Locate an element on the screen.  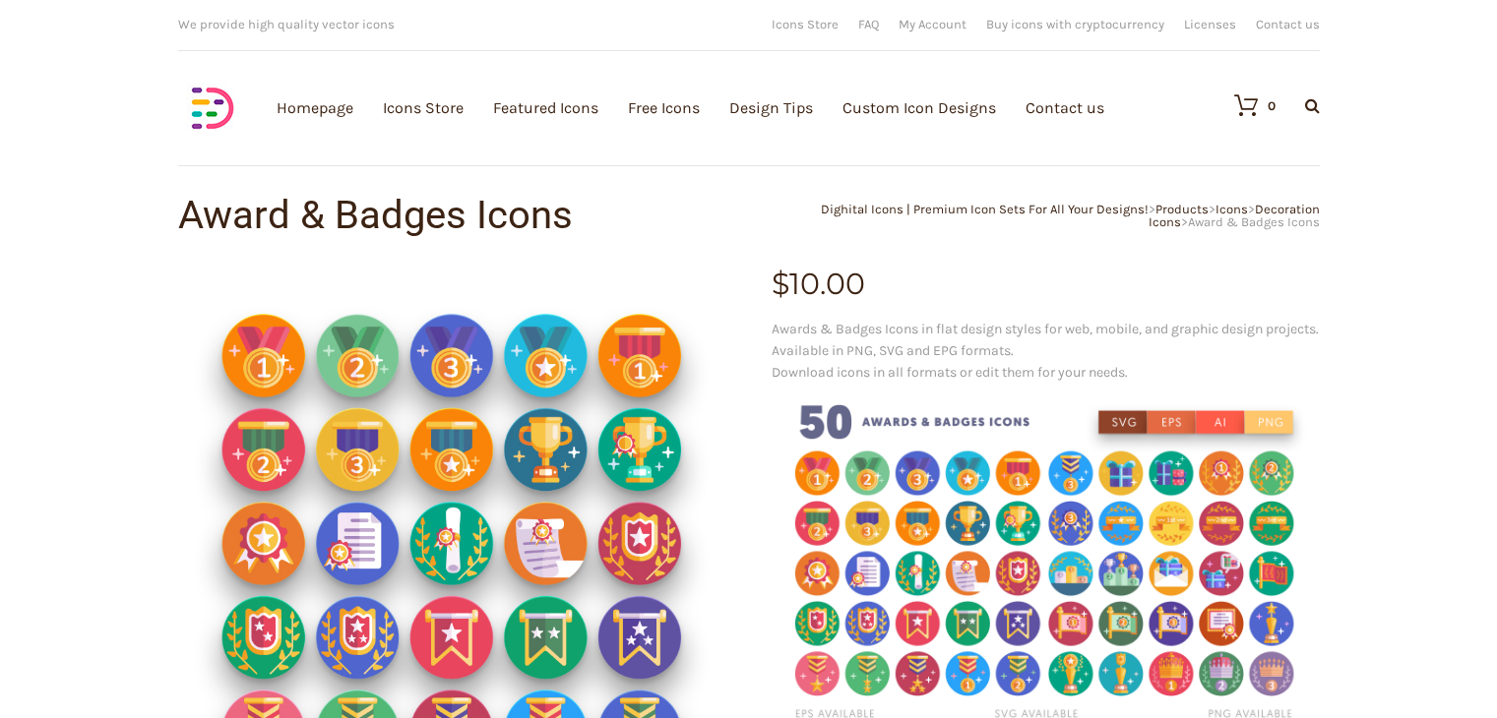
a: Contact us is located at coordinates (1287, 24).